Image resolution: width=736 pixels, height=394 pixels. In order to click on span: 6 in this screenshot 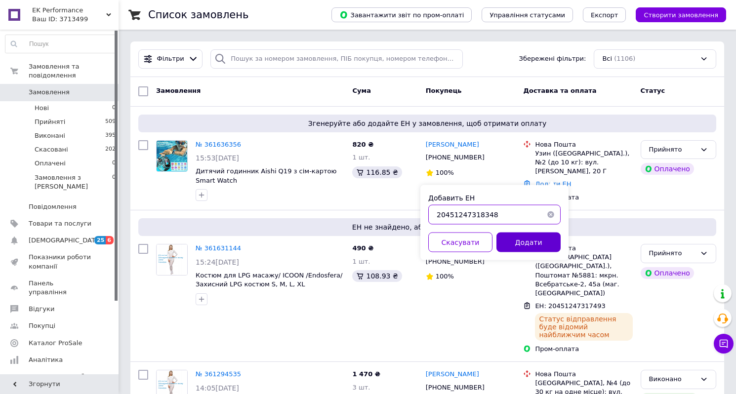, I will do `click(110, 240)`.